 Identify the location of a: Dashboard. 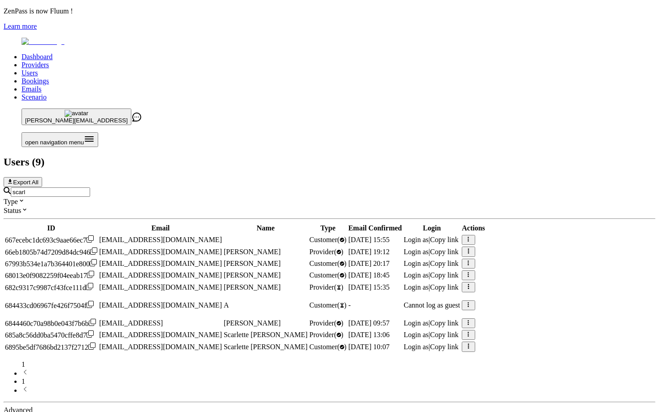
(37, 56).